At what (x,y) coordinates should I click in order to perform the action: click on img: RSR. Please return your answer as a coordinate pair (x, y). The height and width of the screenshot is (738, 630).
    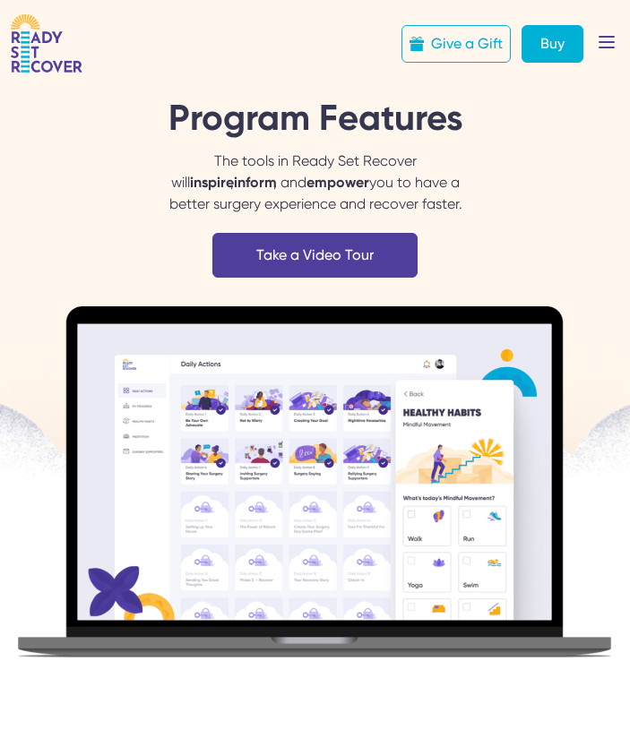
    Looking at the image, I should click on (47, 44).